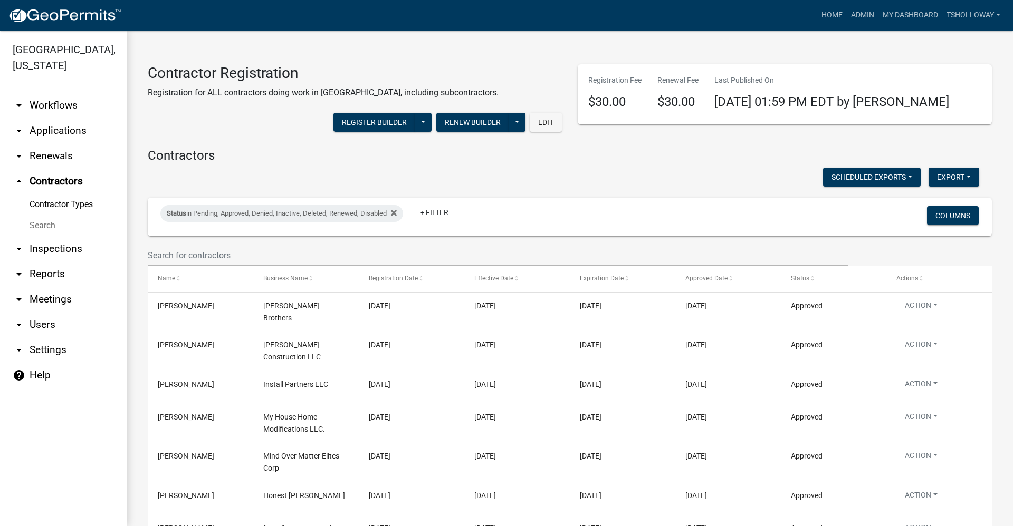 Image resolution: width=1013 pixels, height=526 pixels. What do you see at coordinates (19, 181) in the screenshot?
I see `i: arrow_drop_up` at bounding box center [19, 181].